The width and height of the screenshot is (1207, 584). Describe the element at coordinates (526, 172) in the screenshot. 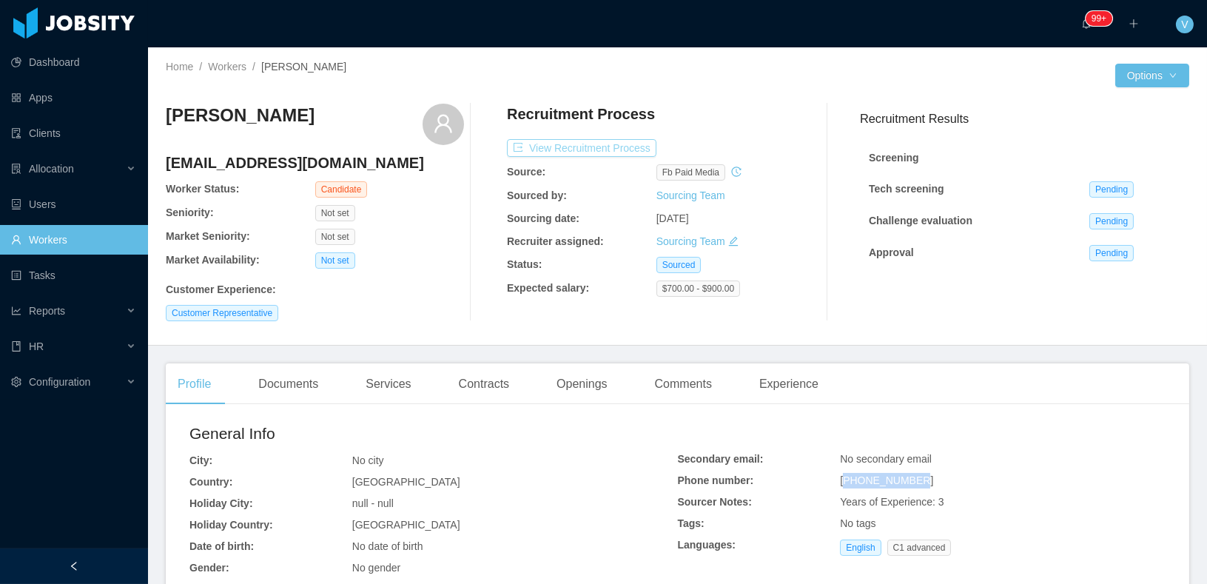

I see `b: Source:` at that location.